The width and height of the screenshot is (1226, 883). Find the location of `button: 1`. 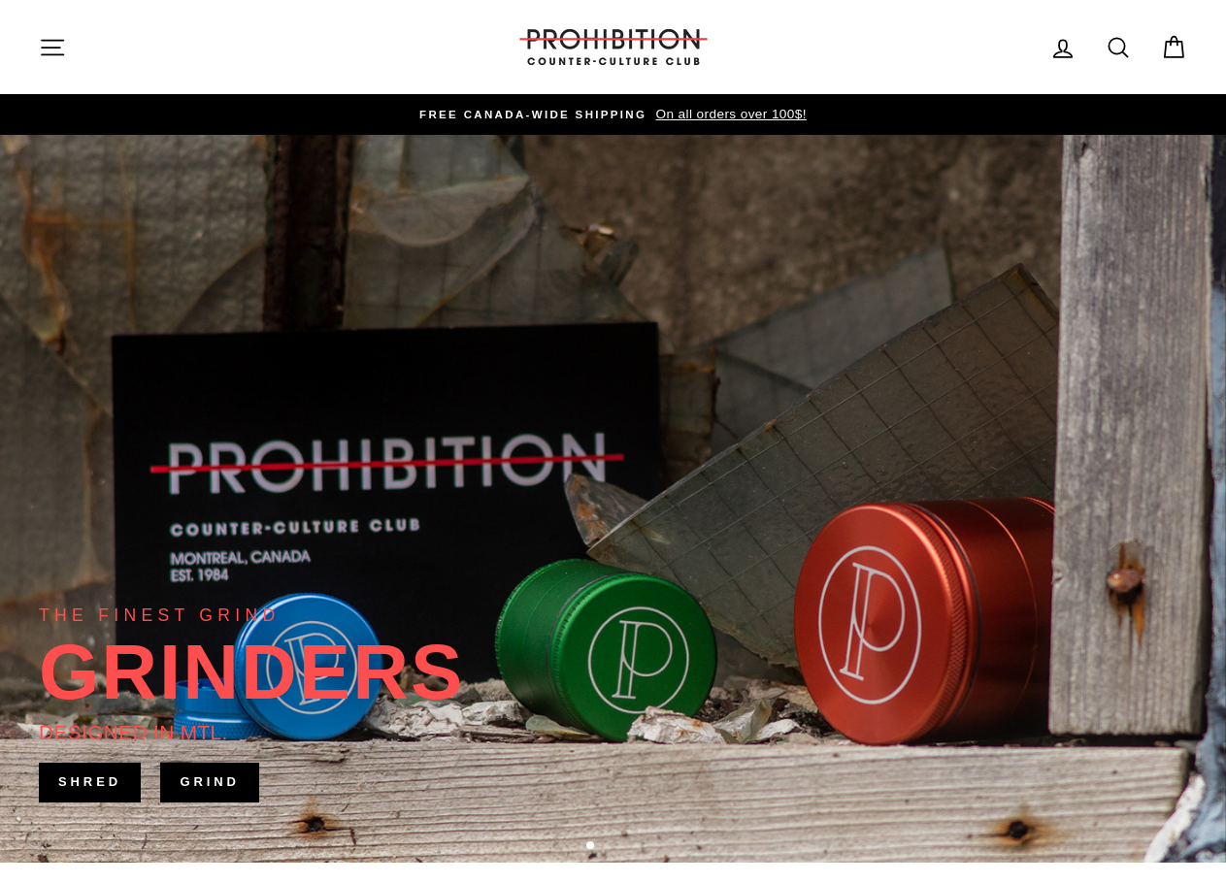

button: 1 is located at coordinates (591, 846).